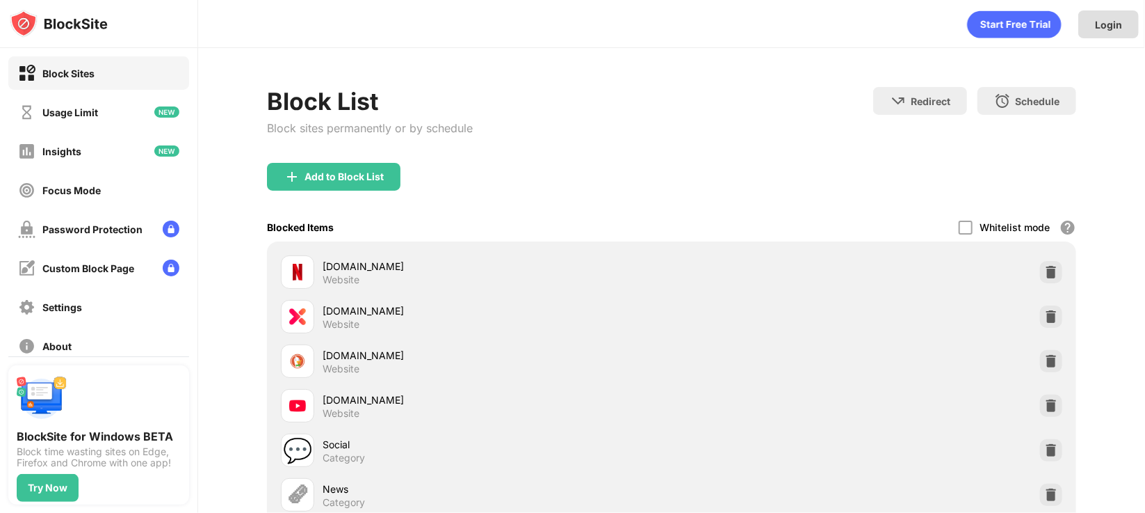 The height and width of the screenshot is (513, 1145). I want to click on div: Custom Block Page, so click(88, 268).